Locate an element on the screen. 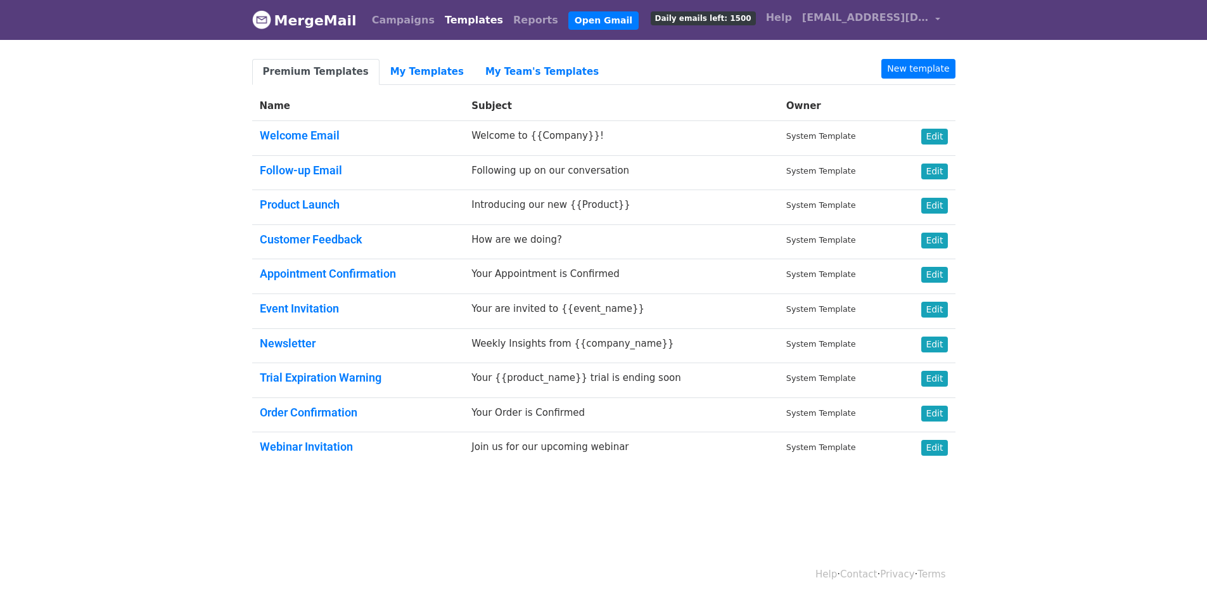 The image size is (1207, 599). td: Following up on our conversation is located at coordinates (621, 172).